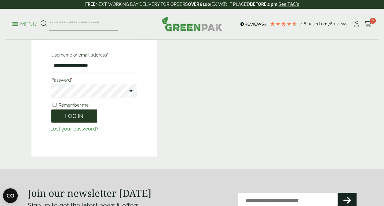 Image resolution: width=384 pixels, height=206 pixels. What do you see at coordinates (283, 24) in the screenshot?
I see `div: 4.78 Stars` at bounding box center [283, 24].